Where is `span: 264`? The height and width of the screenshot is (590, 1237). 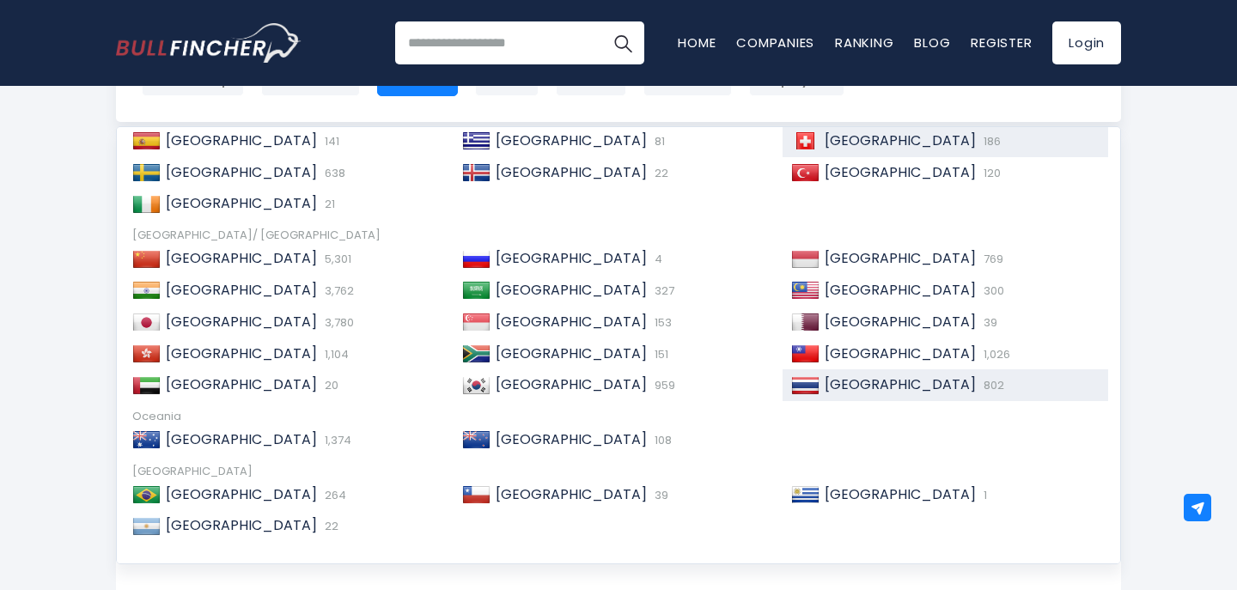
span: 264 is located at coordinates (333, 495).